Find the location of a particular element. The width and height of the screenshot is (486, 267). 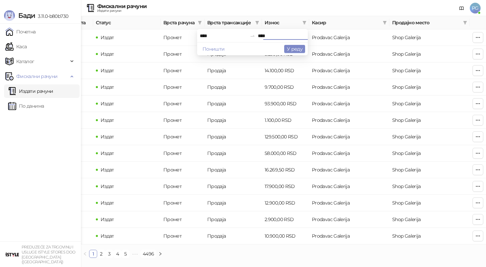

td: 14.100,00 RSD is located at coordinates (285, 71).